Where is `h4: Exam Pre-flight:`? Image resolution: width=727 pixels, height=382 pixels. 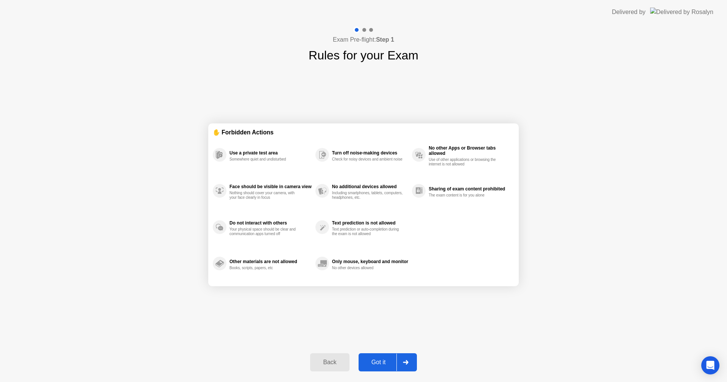
h4: Exam Pre-flight: is located at coordinates (363, 40).